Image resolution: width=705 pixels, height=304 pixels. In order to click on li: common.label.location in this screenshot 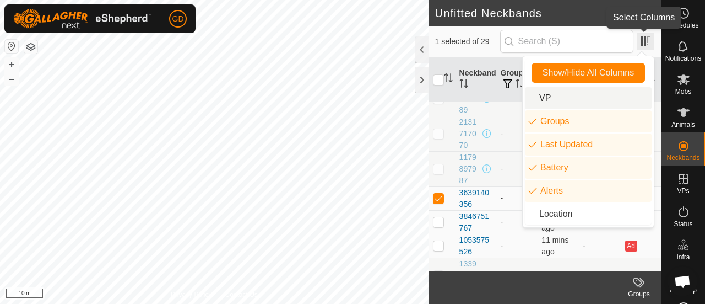, I will do `click(589, 214)`.